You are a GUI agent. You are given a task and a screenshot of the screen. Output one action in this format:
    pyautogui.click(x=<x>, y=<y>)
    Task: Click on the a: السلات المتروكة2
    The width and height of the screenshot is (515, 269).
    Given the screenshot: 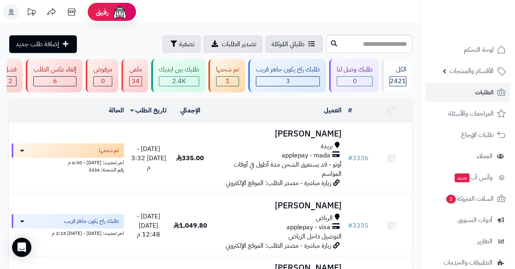 What is the action you would take?
    pyautogui.click(x=468, y=199)
    